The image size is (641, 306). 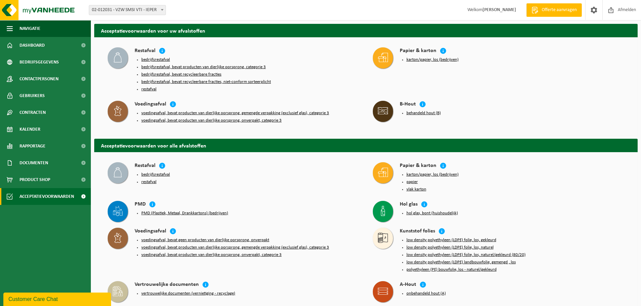 I want to click on button: low density polyethyleen (LDPE) folie, los, gekleurd, so click(x=451, y=240).